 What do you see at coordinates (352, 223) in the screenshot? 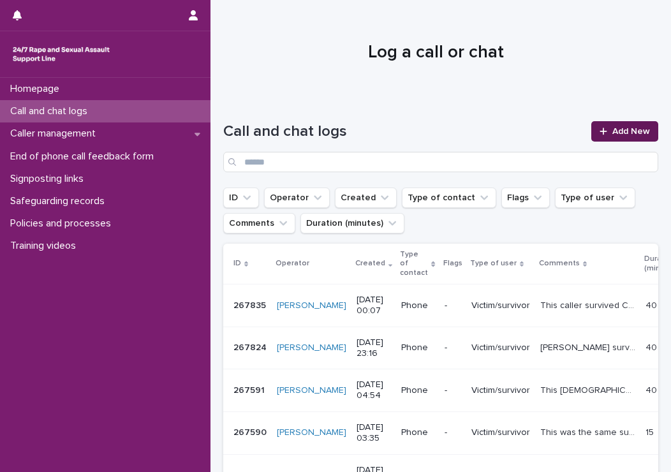
I see `button: Duration (minutes)` at bounding box center [352, 223].